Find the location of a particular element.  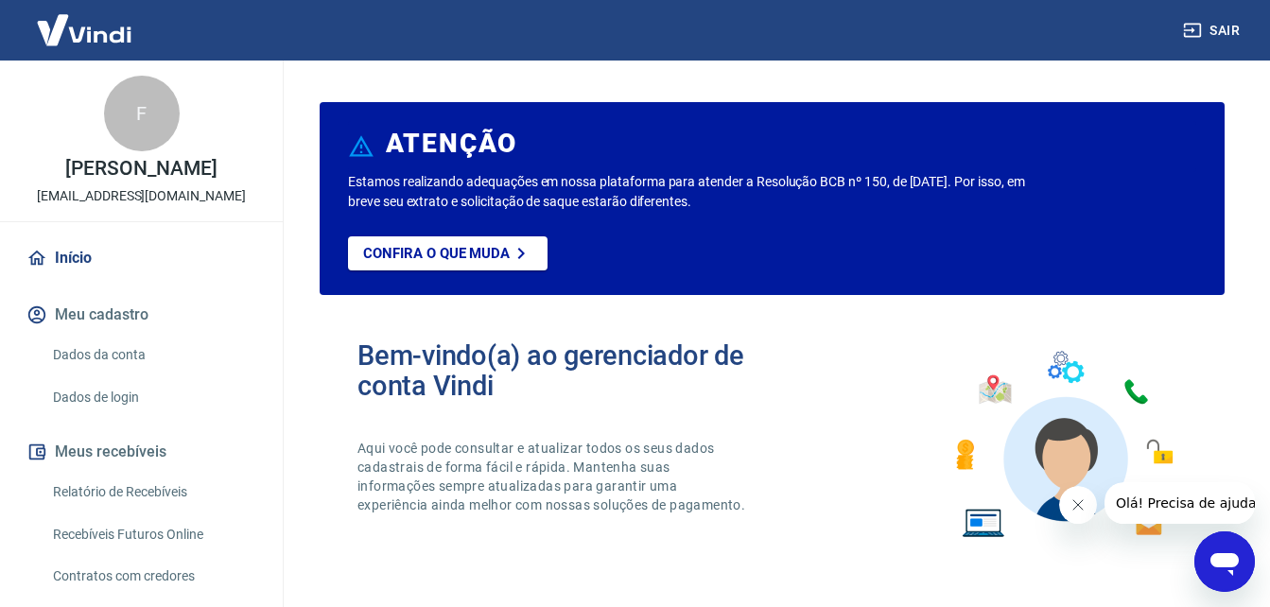

a: Dados da conta is located at coordinates (152, 355).